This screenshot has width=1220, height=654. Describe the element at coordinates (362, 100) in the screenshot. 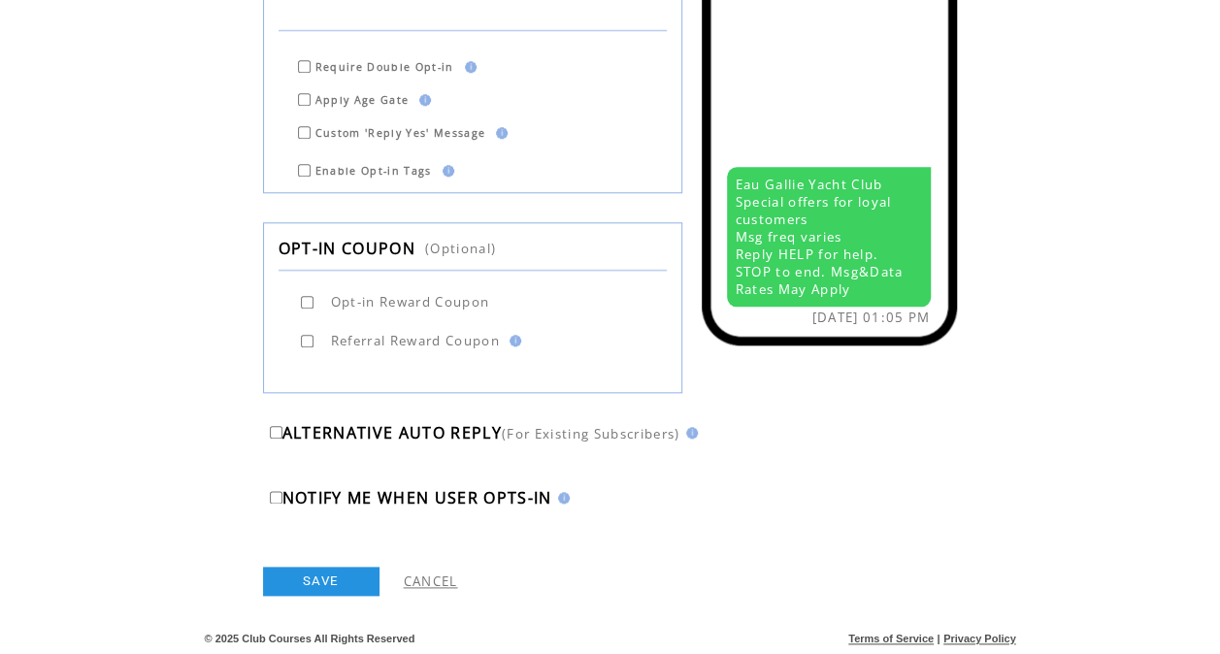

I see `span: Apply Age Gate` at that location.